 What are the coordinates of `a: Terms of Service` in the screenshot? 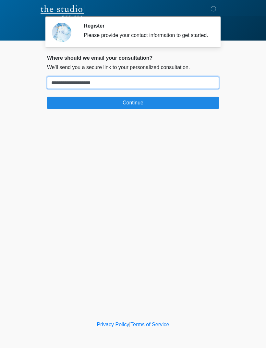 It's located at (149, 324).